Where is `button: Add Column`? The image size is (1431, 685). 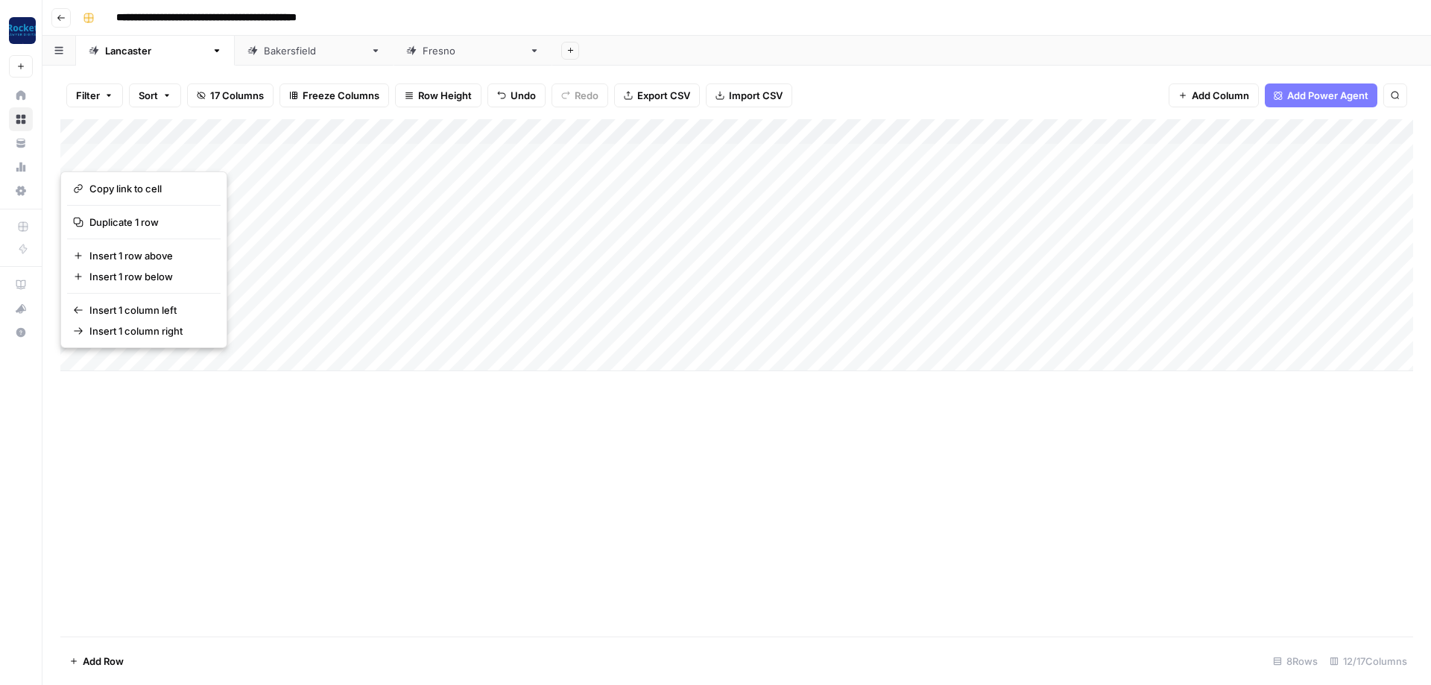
button: Add Column is located at coordinates (1214, 95).